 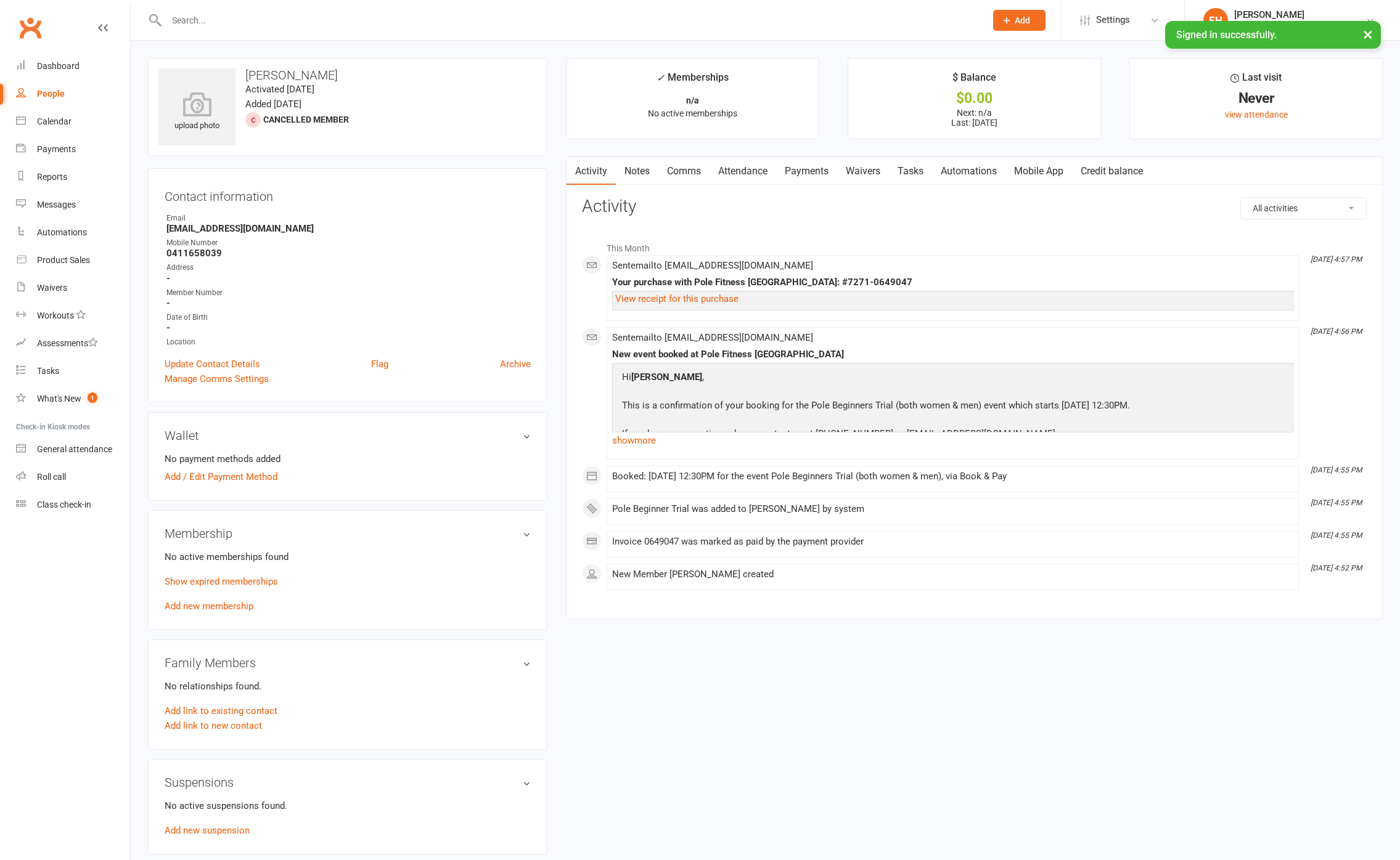 What do you see at coordinates (692, 81) in the screenshot?
I see `div: Memberships` at bounding box center [692, 81].